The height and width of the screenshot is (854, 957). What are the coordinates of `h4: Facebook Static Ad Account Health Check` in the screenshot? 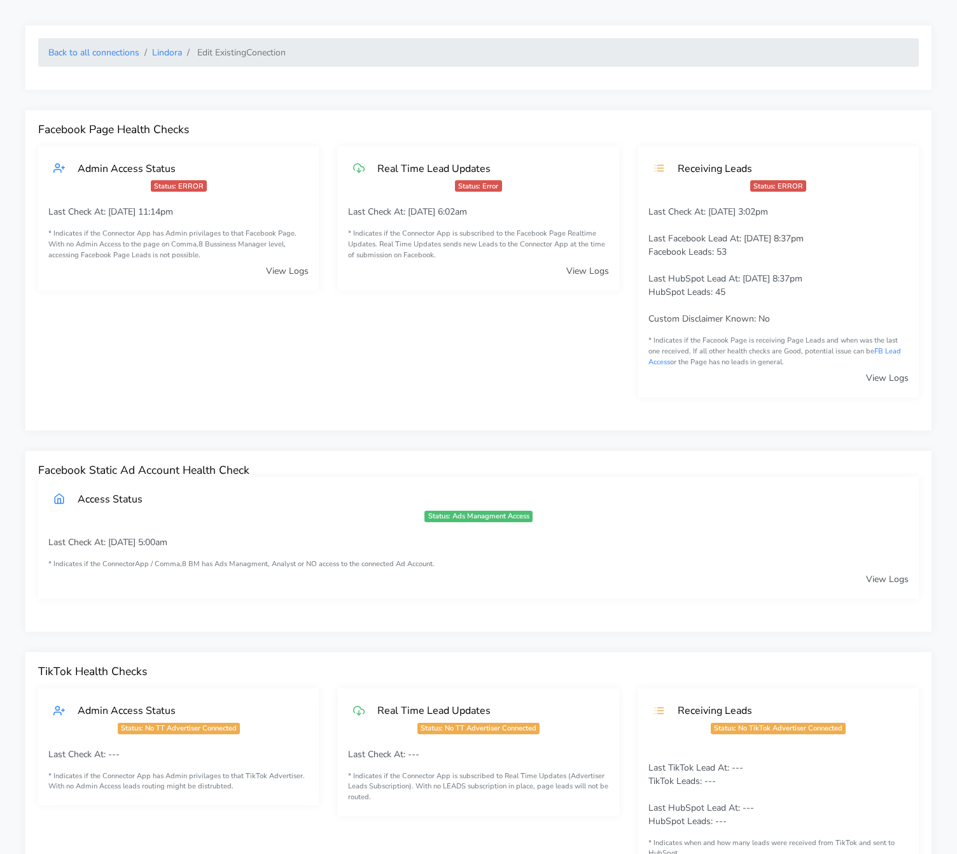 It's located at (479, 470).